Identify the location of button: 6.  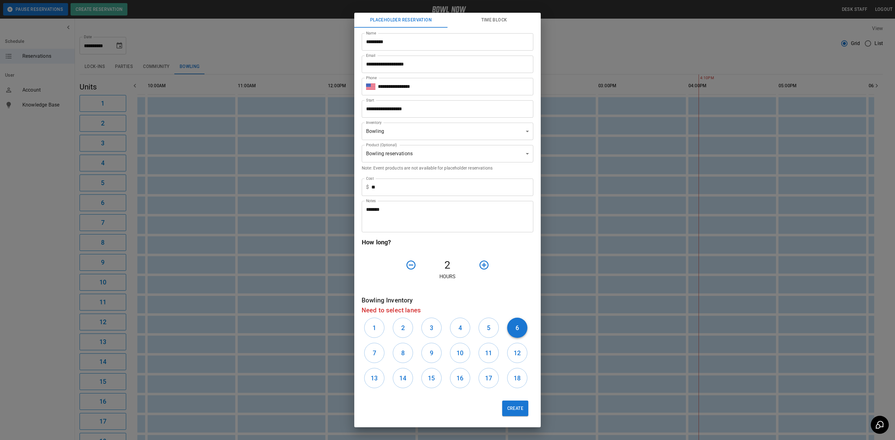
(517, 328).